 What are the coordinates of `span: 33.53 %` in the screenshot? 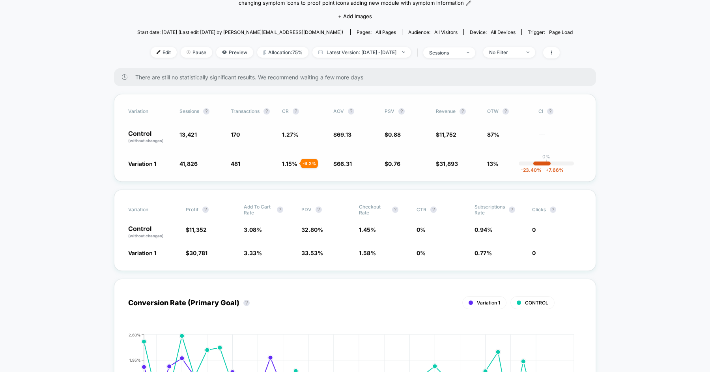 It's located at (312, 252).